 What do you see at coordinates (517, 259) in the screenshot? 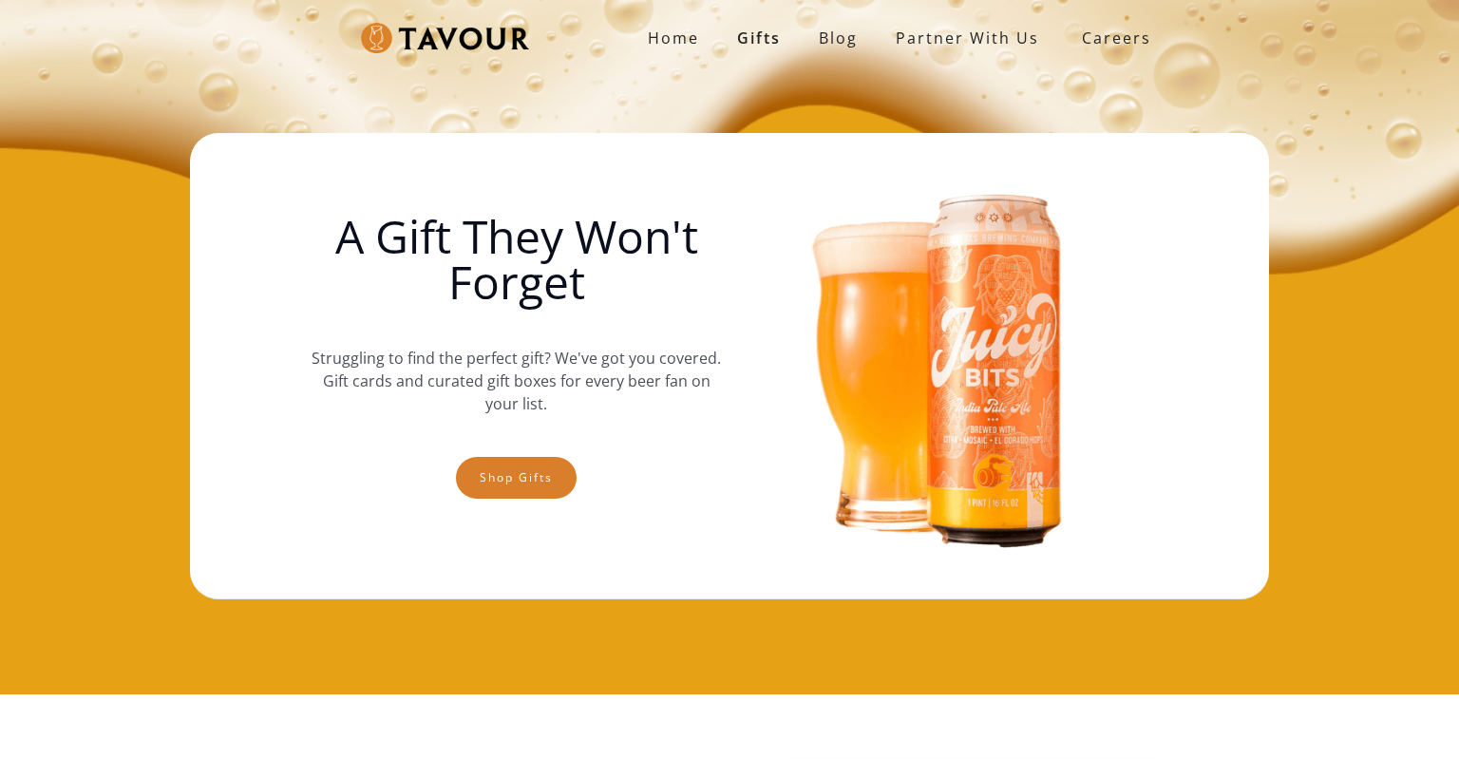
I see `h1: A Gift They Won't Forget` at bounding box center [517, 259].